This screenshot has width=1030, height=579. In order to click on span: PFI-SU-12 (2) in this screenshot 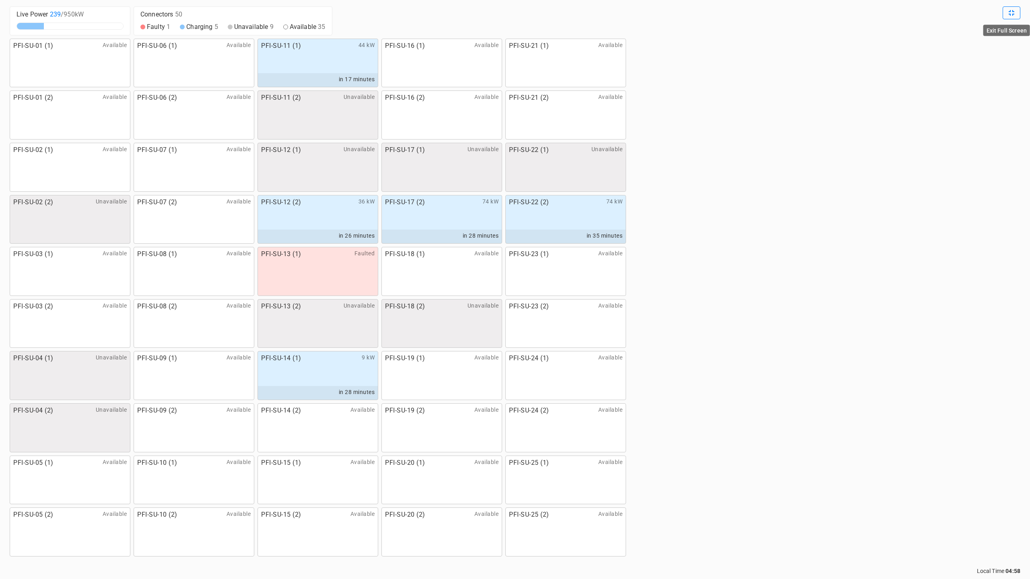, I will do `click(281, 202)`.